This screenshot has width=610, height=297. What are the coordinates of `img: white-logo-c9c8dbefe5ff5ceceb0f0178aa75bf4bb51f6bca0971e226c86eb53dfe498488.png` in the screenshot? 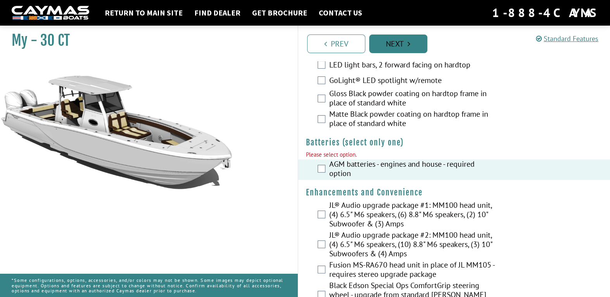 It's located at (50, 13).